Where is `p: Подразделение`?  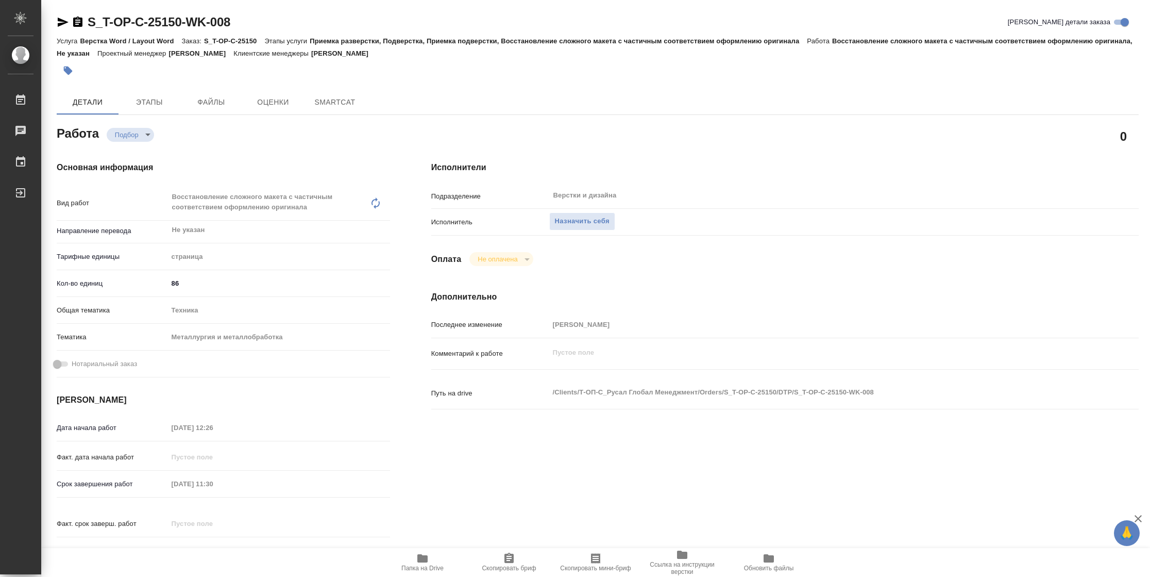
p: Подразделение is located at coordinates (490, 196).